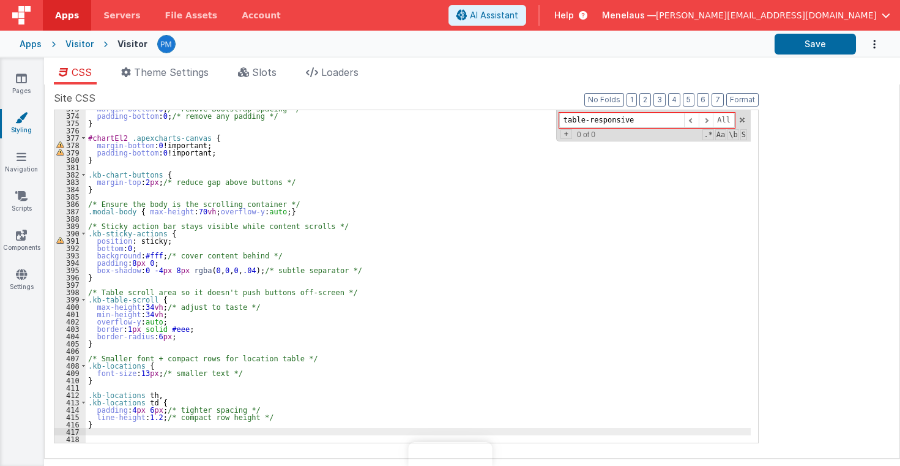  Describe the element at coordinates (70, 138) in the screenshot. I see `div: 377` at that location.